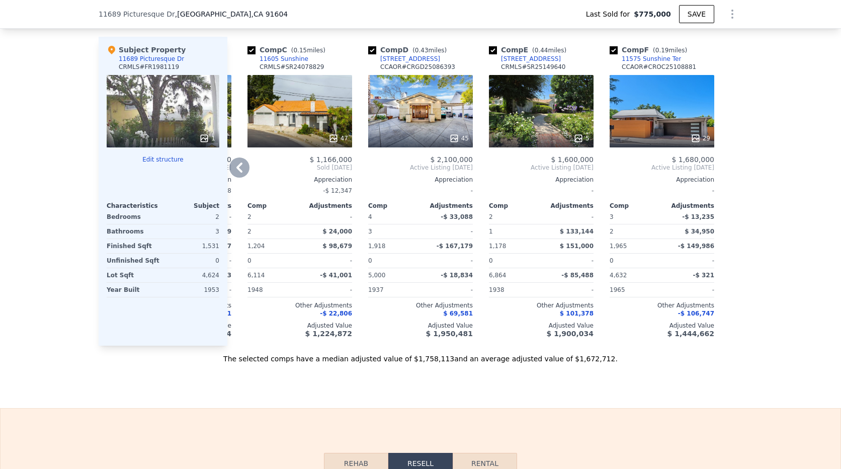 The width and height of the screenshot is (841, 469). What do you see at coordinates (577, 275) in the screenshot?
I see `span: -$ 85,488` at bounding box center [577, 275].